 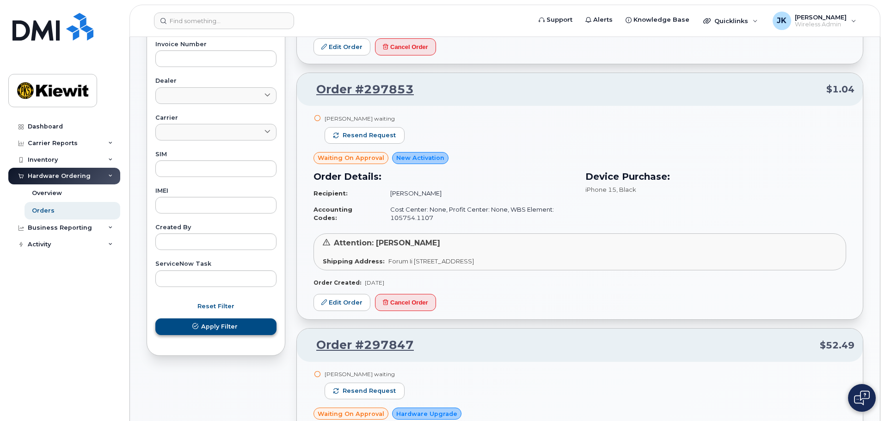 I want to click on h3: Order Details:, so click(x=444, y=177).